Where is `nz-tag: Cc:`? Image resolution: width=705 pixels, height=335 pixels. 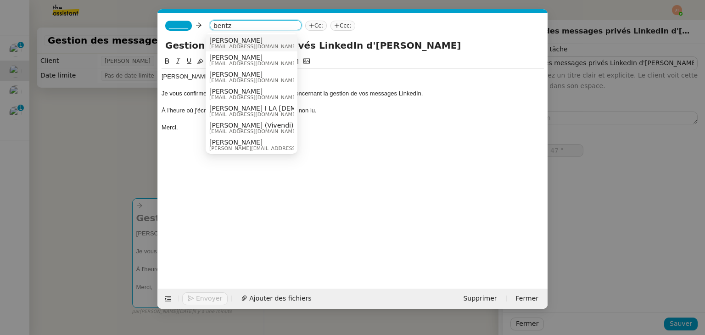
nz-tag: Cc: is located at coordinates (316, 26).